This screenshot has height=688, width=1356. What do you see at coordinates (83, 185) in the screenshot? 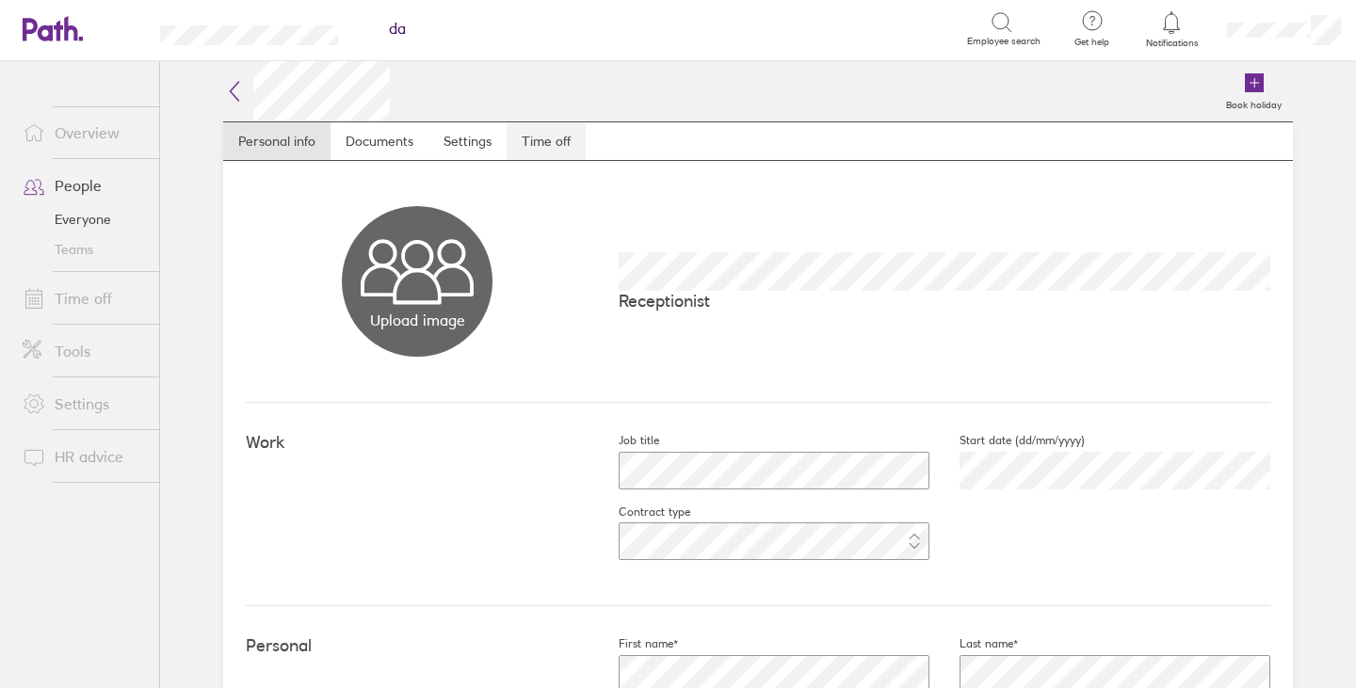
I see `a: People` at bounding box center [83, 185].